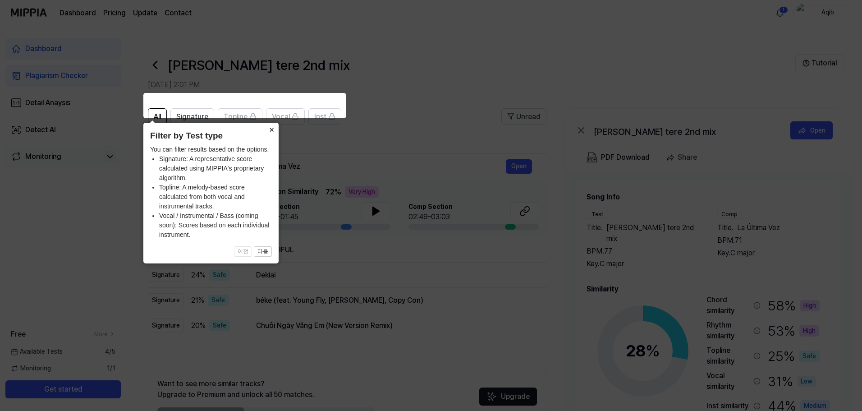 The image size is (862, 411). I want to click on li: Topline: A melody-based score calculated from both vocal and instrumental tracks., so click(215, 196).